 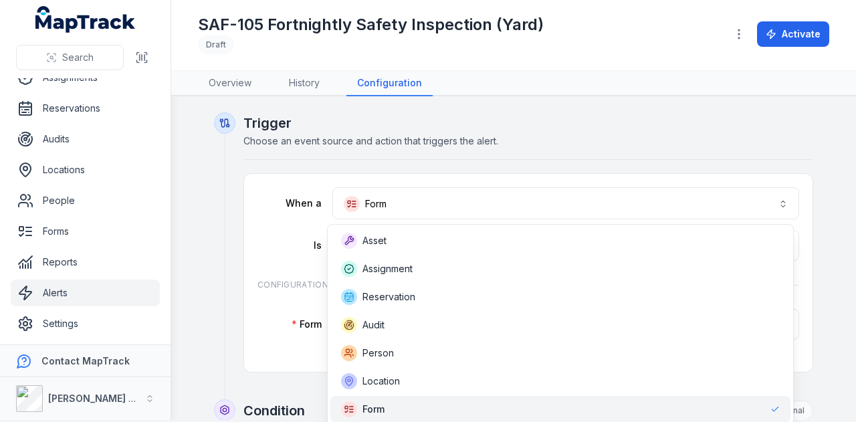 What do you see at coordinates (373, 325) in the screenshot?
I see `span: Audit` at bounding box center [373, 325].